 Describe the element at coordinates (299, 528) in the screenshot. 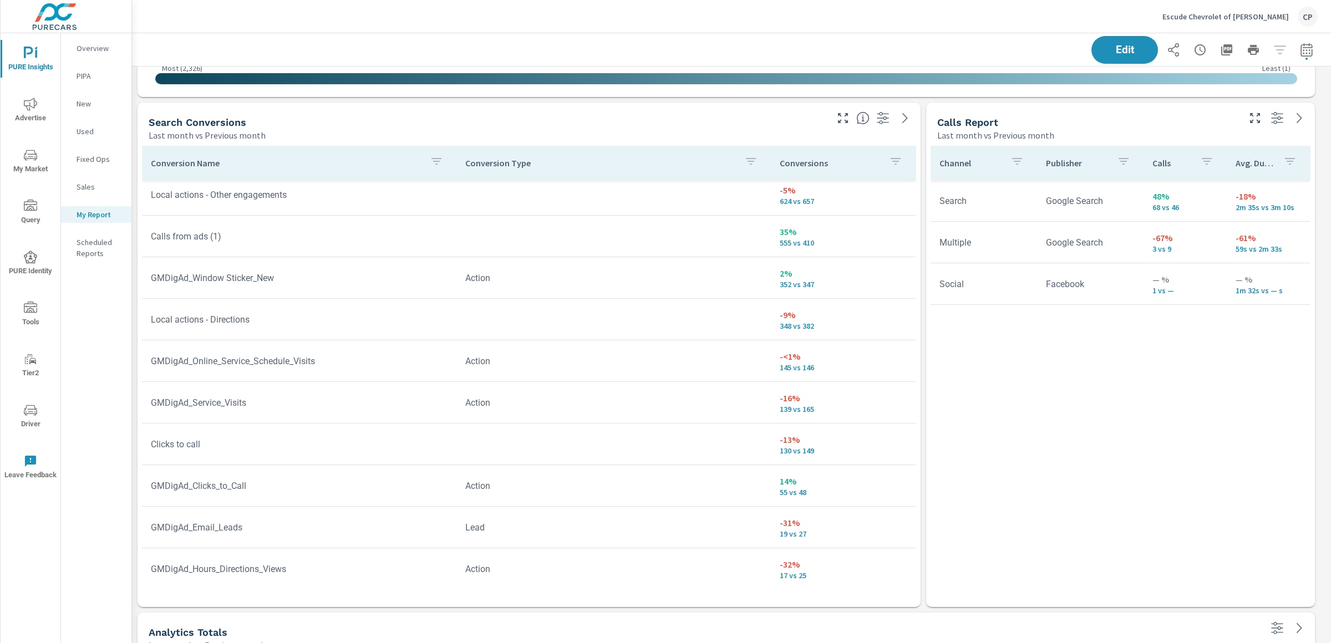

I see `td: GMDigAd_Email_Leads` at that location.